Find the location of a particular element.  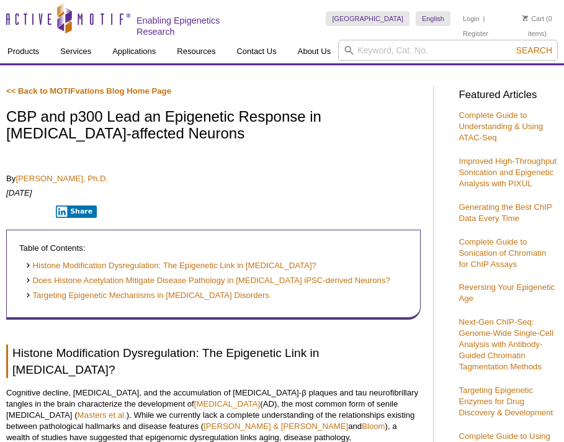

a: Applications is located at coordinates (134, 51).